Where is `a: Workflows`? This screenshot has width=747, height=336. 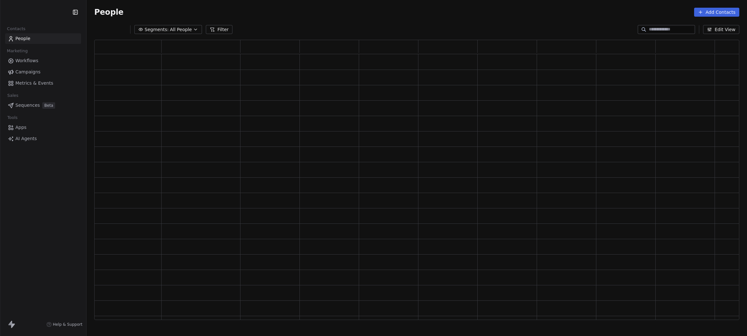
a: Workflows is located at coordinates (43, 61).